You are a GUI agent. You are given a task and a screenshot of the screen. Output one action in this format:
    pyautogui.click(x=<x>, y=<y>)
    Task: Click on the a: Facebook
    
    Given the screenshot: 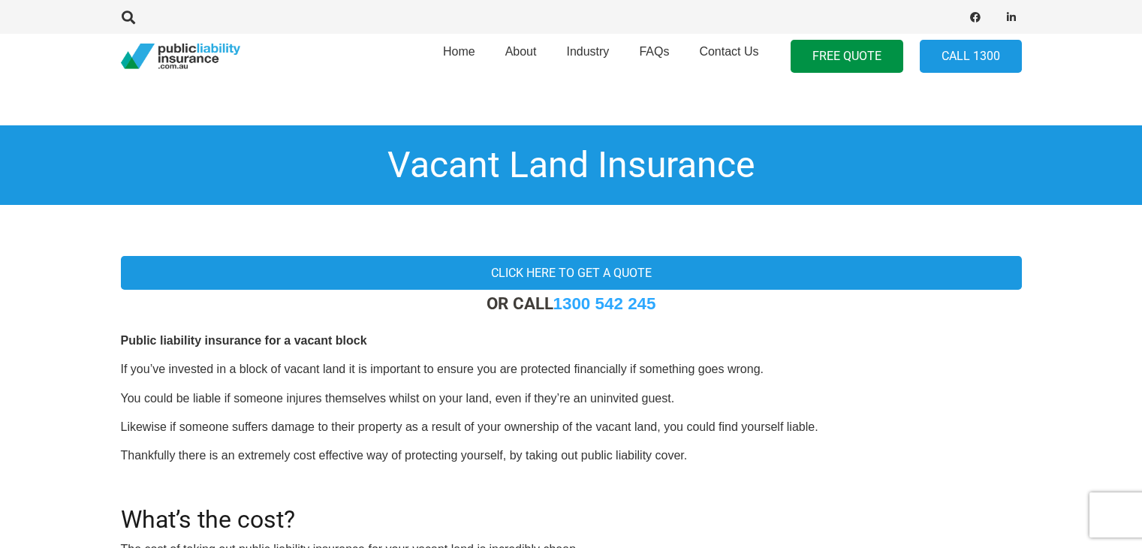 What is the action you would take?
    pyautogui.click(x=975, y=17)
    